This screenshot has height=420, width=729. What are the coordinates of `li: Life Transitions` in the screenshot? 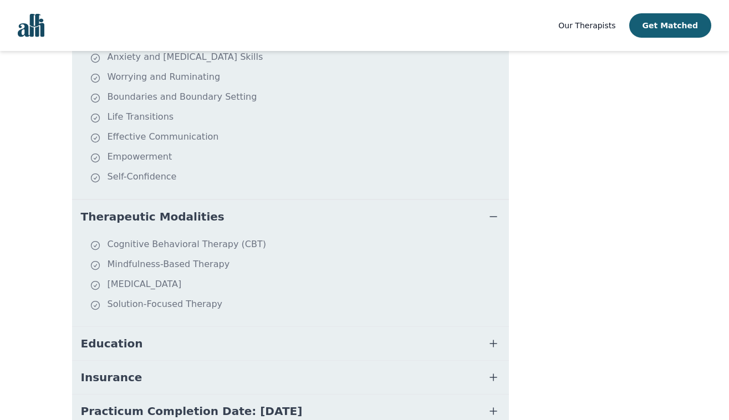 It's located at (297, 118).